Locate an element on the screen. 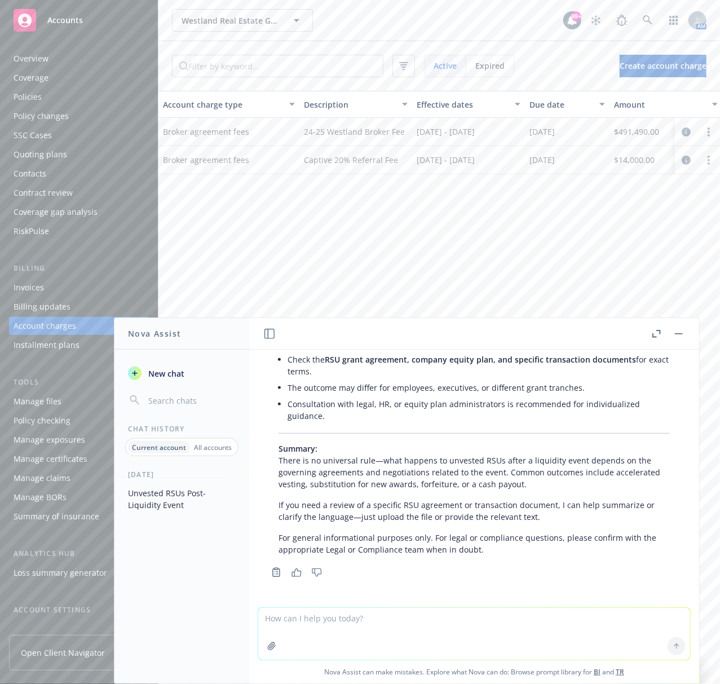 This screenshot has width=720, height=684. div: Amount is located at coordinates (660, 104).